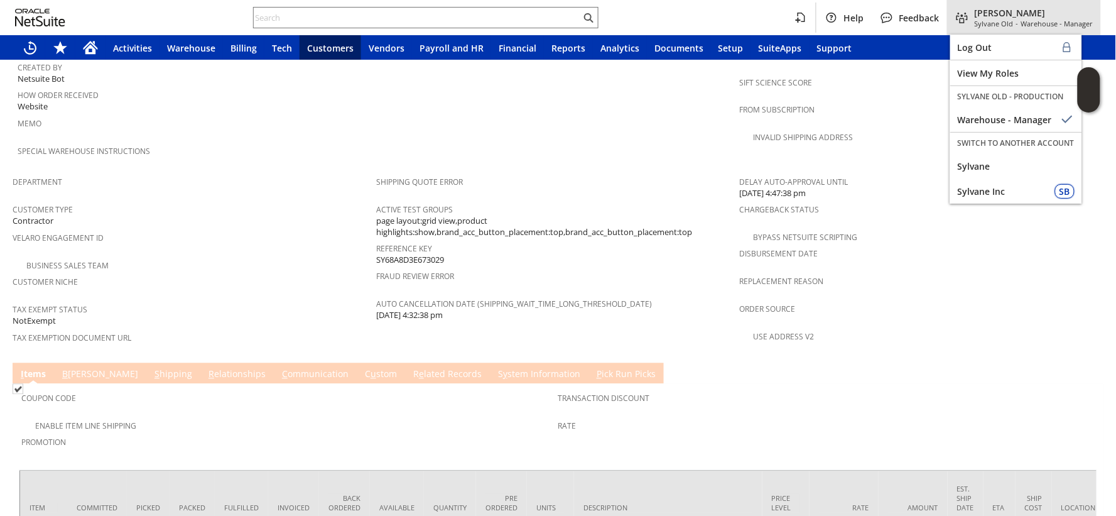 This screenshot has width=1116, height=516. What do you see at coordinates (48, 398) in the screenshot?
I see `a: Coupon Code` at bounding box center [48, 398].